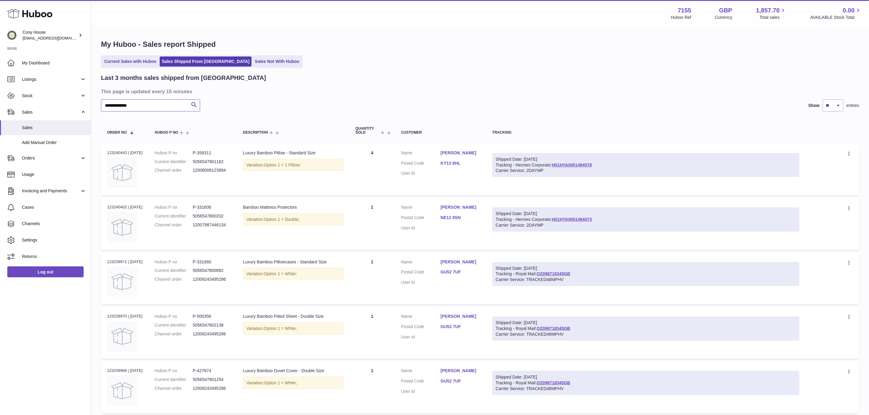  I want to click on span: entries, so click(853, 106).